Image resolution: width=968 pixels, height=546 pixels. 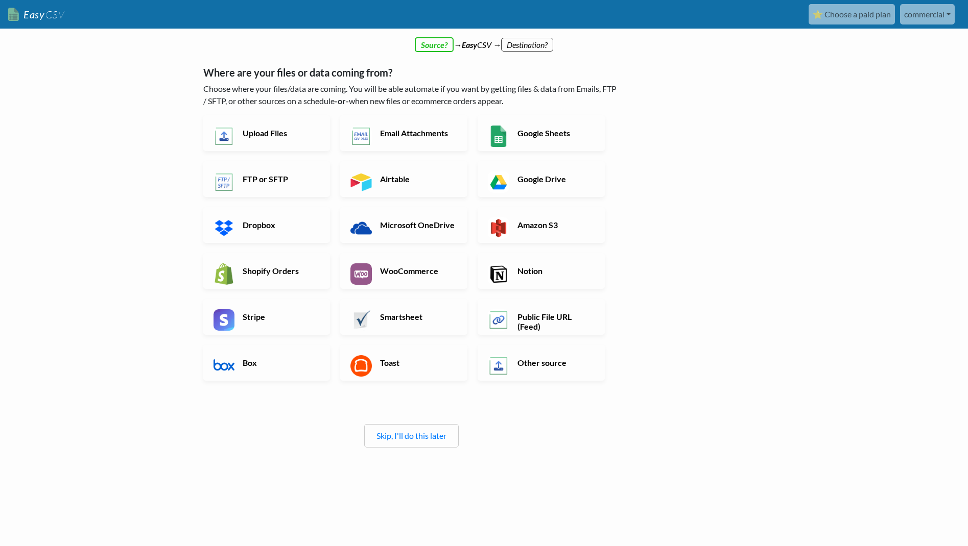 What do you see at coordinates (280, 133) in the screenshot?
I see `h6: Upload Files` at bounding box center [280, 133].